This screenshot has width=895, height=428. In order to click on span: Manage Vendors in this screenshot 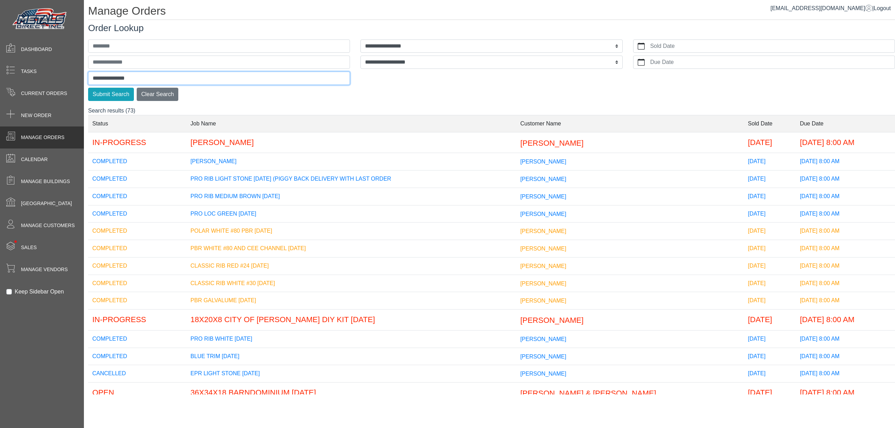, I will do `click(44, 270)`.